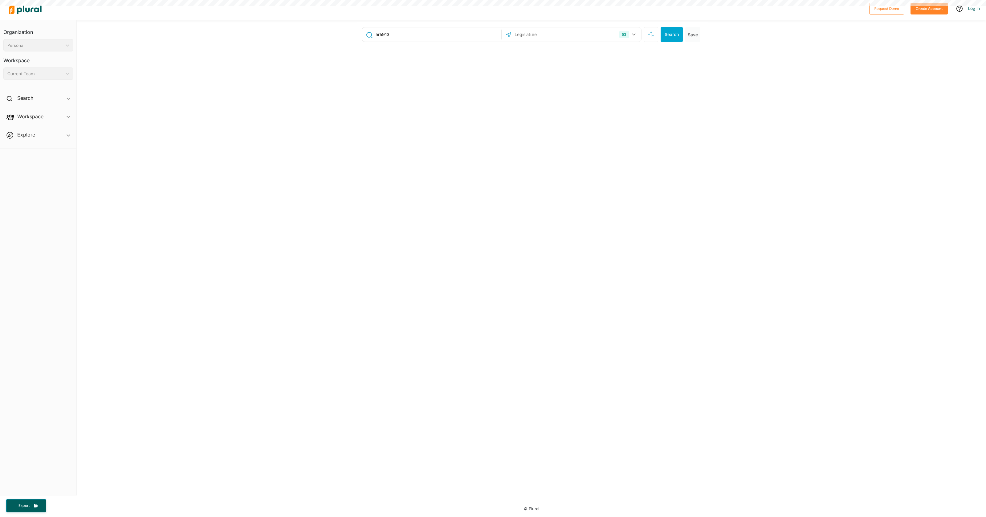  I want to click on span: Search Filters, so click(651, 34).